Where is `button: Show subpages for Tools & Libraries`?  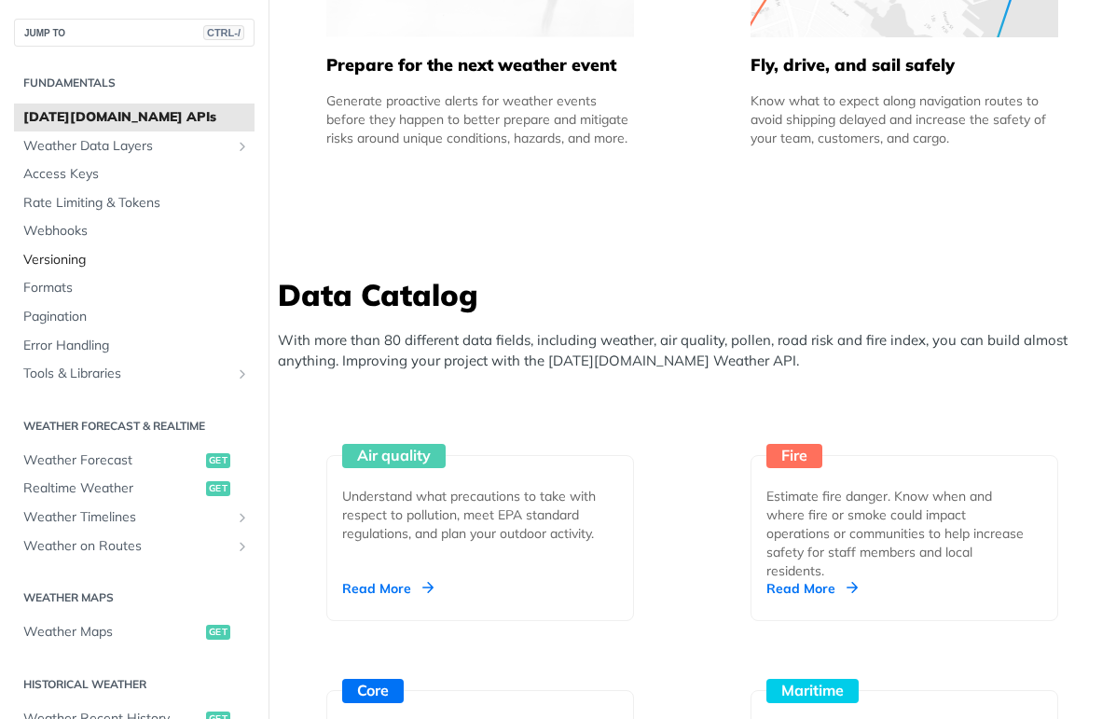
button: Show subpages for Tools & Libraries is located at coordinates (242, 374).